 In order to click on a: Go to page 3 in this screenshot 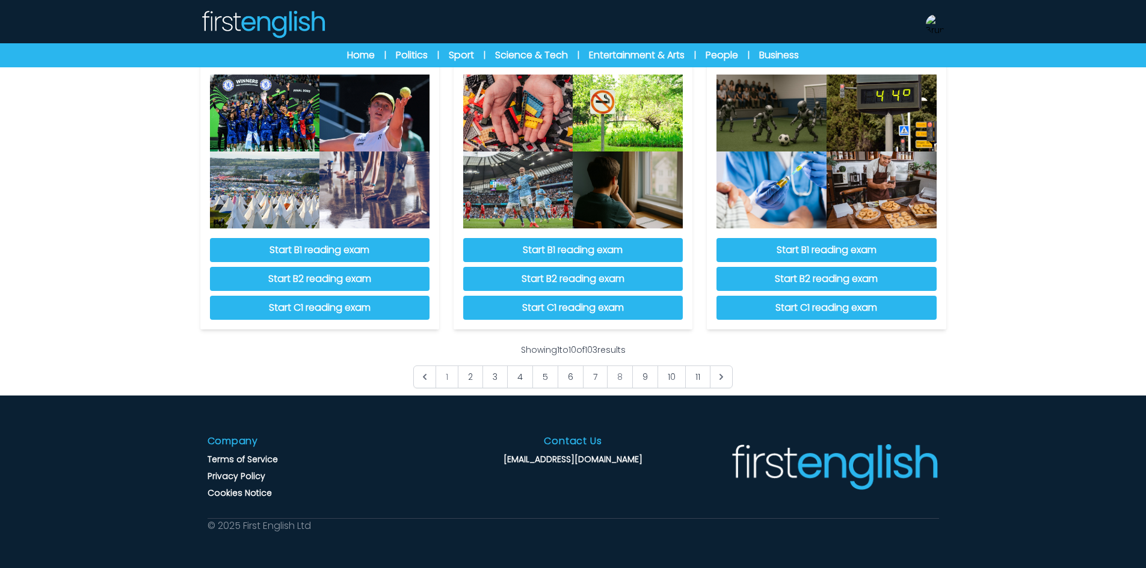, I will do `click(495, 377)`.